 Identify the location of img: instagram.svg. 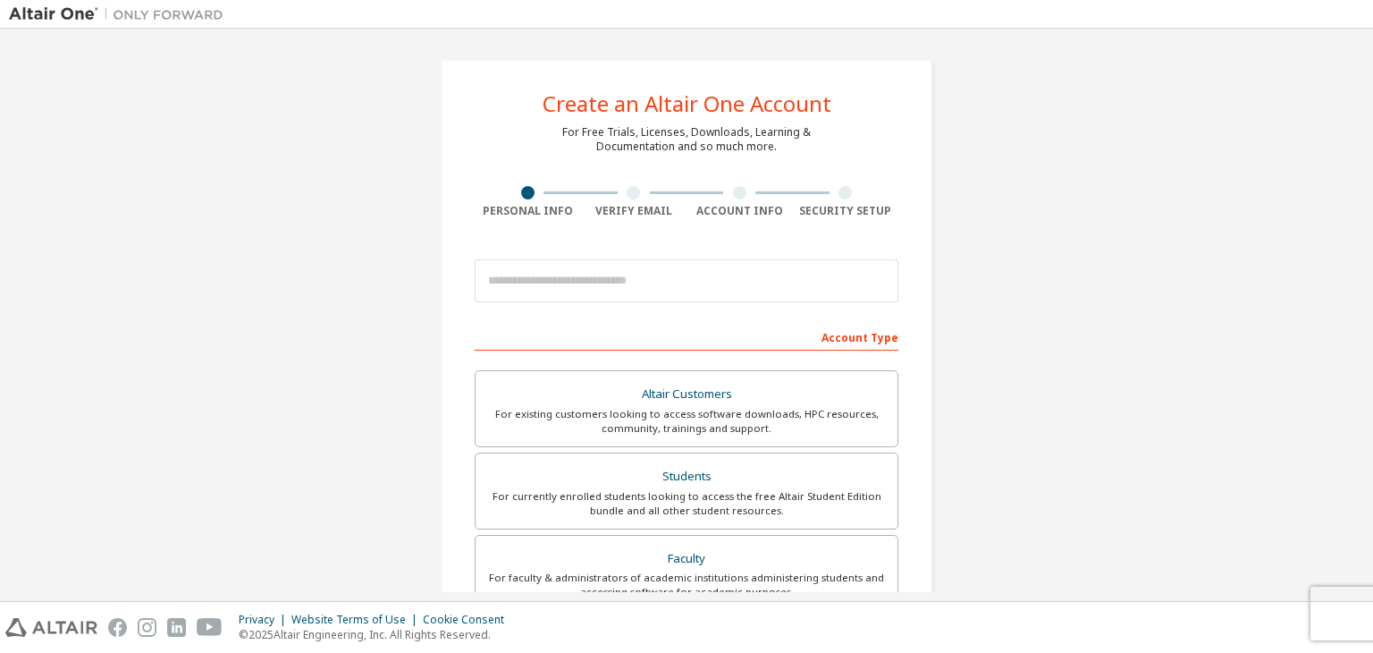
(147, 627).